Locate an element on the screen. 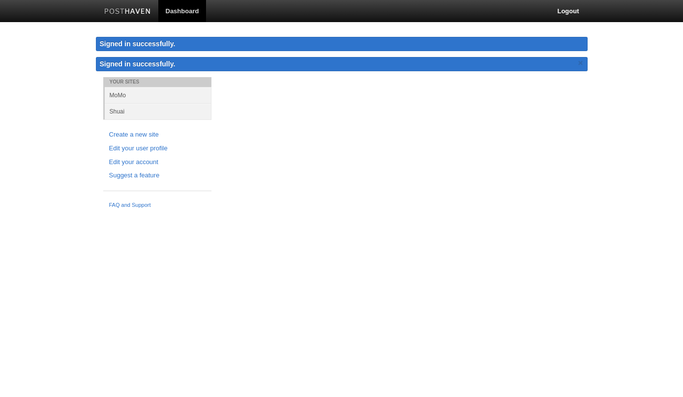 The height and width of the screenshot is (397, 683). a: Suggest a feature is located at coordinates (157, 175).